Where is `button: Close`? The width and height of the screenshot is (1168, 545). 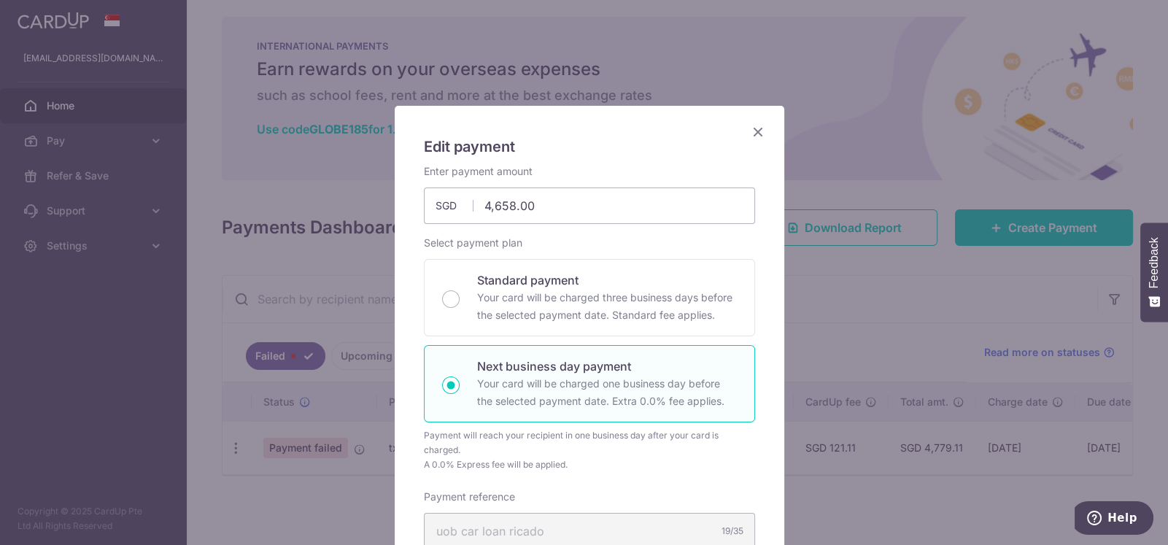
button: Close is located at coordinates (758, 132).